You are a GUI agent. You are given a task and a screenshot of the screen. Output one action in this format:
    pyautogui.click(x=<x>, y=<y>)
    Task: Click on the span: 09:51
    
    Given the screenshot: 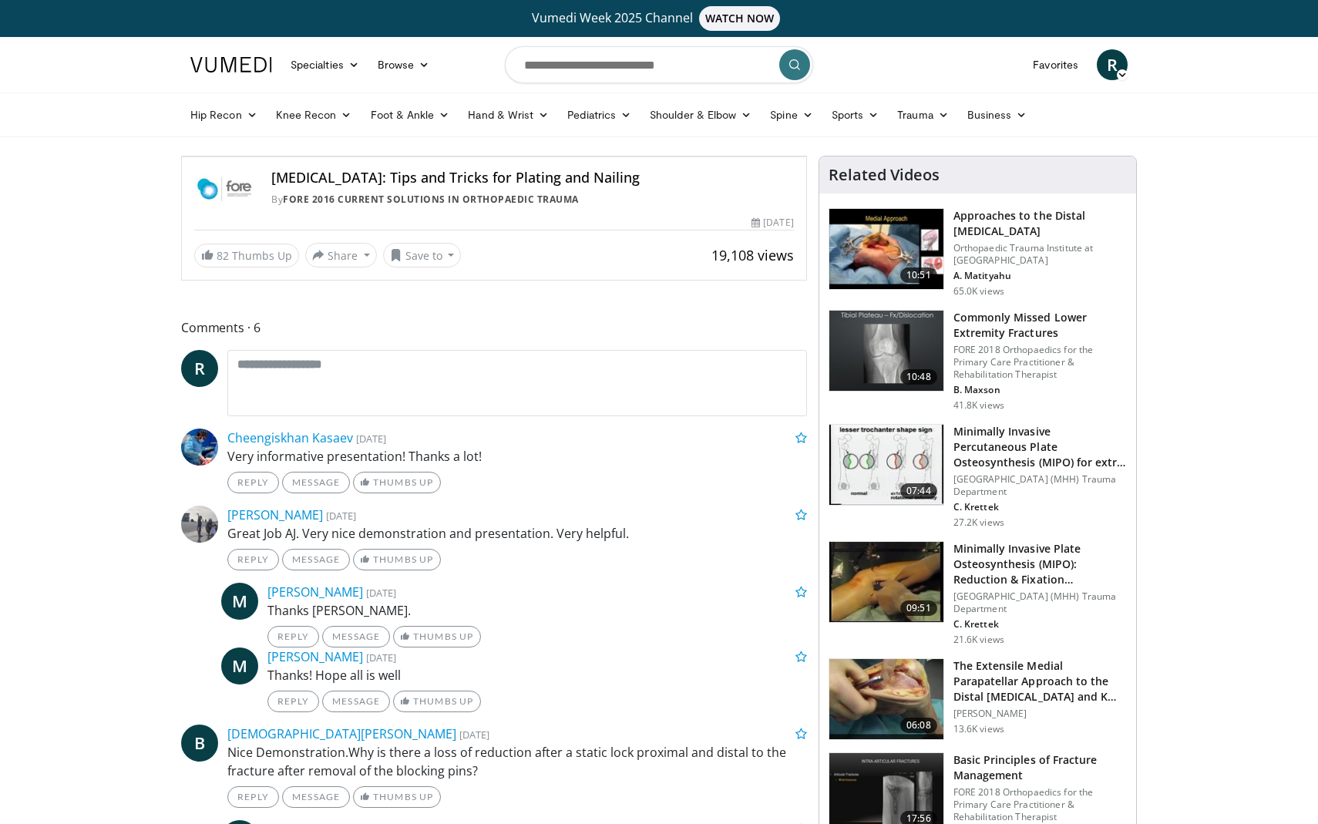 What is the action you would take?
    pyautogui.click(x=919, y=608)
    